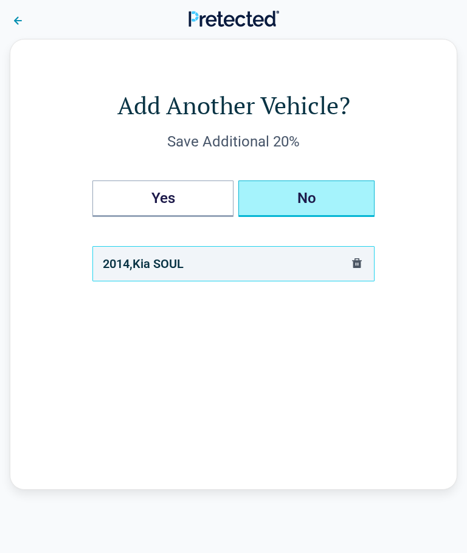  What do you see at coordinates (233, 199) in the screenshot?
I see `div: Add Another Vehicles?` at bounding box center [233, 199].